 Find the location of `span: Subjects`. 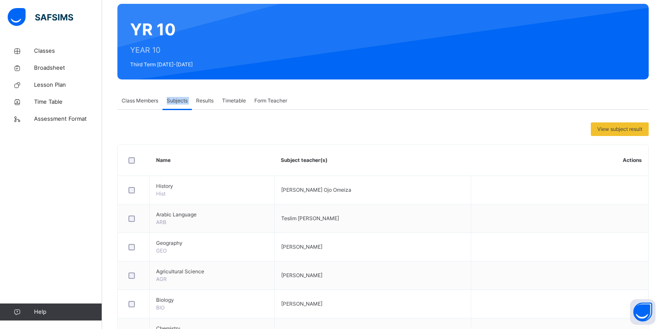

span: Subjects is located at coordinates (177, 101).